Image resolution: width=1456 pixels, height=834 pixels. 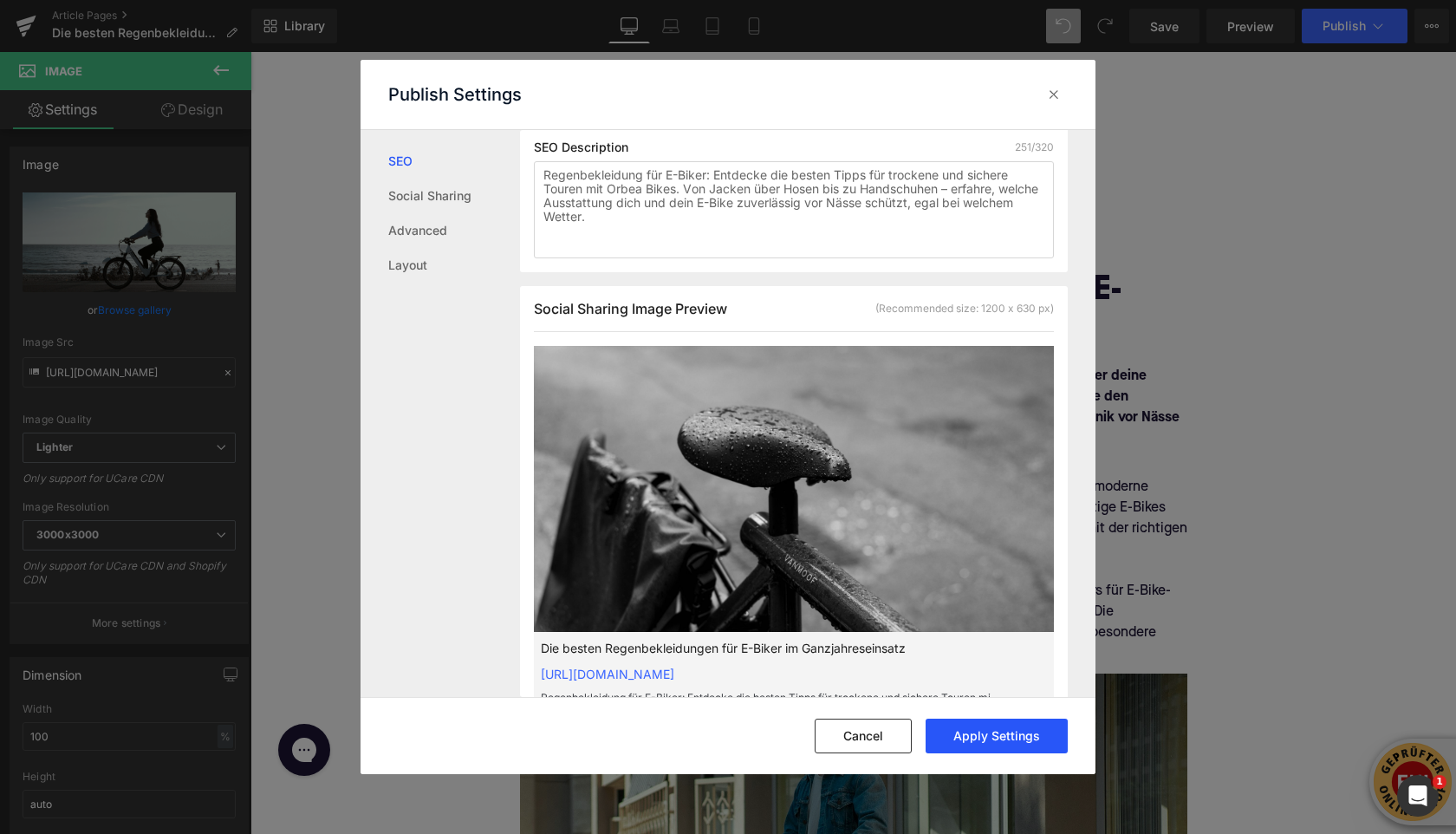 What do you see at coordinates (766, 713) in the screenshot?
I see `p: Regenbekleidung für E-Biker: Entdecke die besten Tipps für trockene und sichere Touren mit Orbea ...` at bounding box center [766, 713].